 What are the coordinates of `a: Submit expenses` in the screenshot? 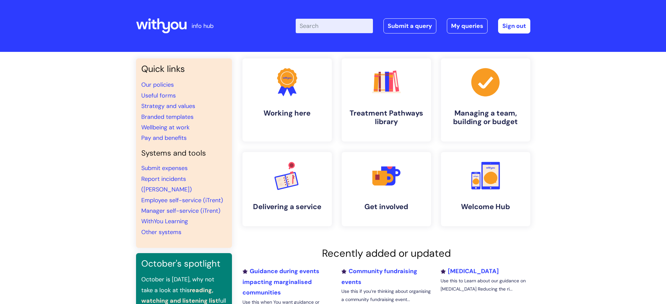 It's located at (164, 168).